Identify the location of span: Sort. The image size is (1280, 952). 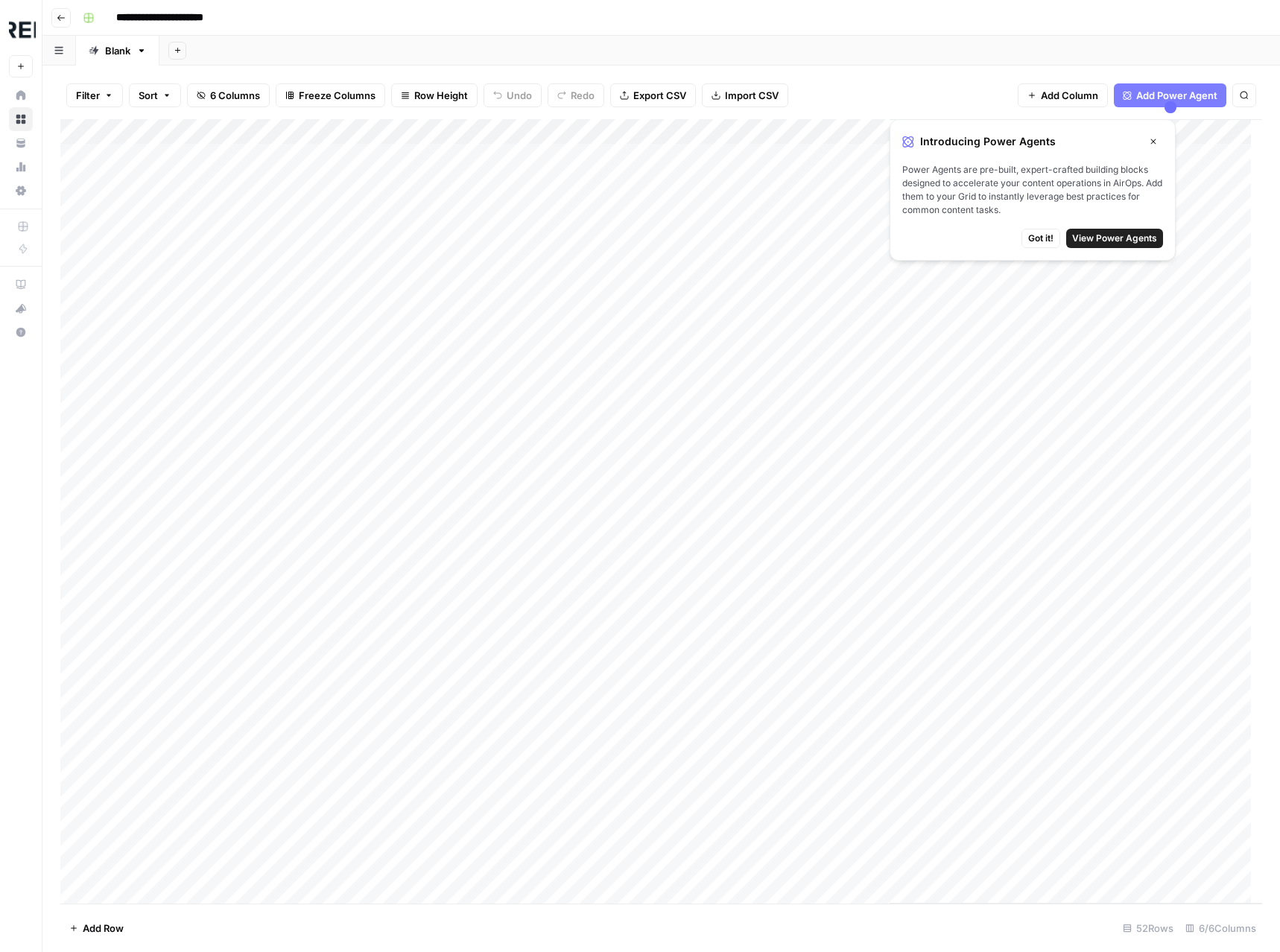
(148, 95).